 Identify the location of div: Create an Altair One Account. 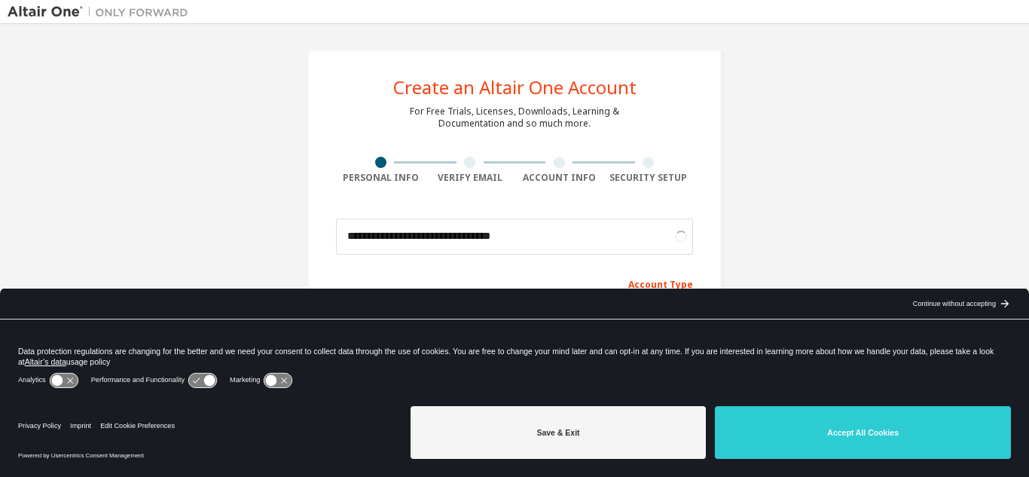
(514, 87).